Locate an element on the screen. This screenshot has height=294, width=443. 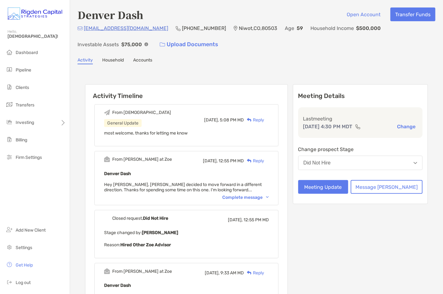
img: Chevron icon is located at coordinates (267, 198).